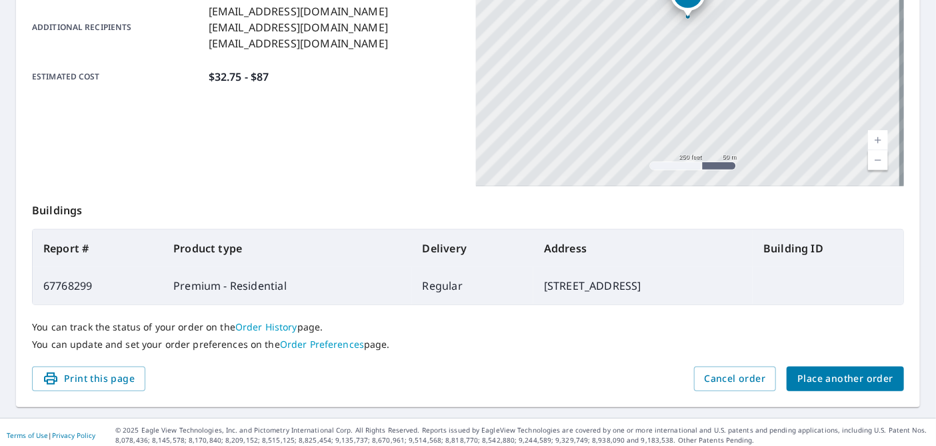 The image size is (936, 446). I want to click on td: 67768299, so click(97, 285).